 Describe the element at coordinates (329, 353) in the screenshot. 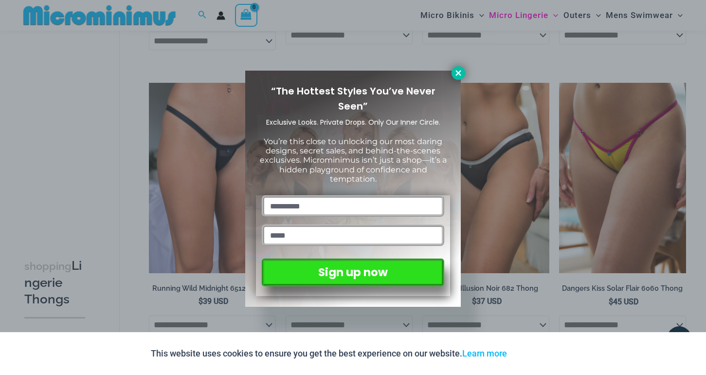

I see `p: This website uses cookies to ensure you get the best experience on our website.` at that location.